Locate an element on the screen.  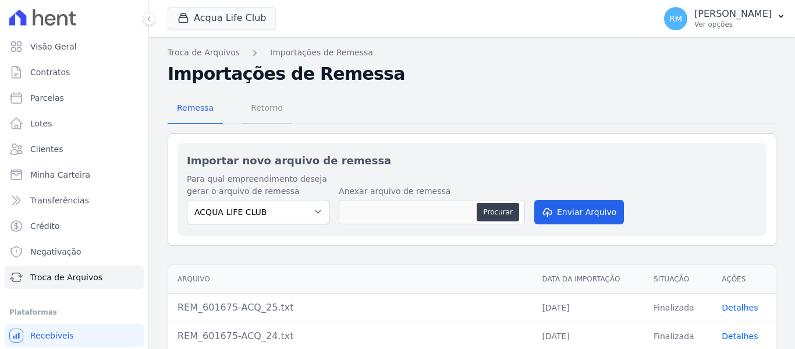
p: Ver opções is located at coordinates (733, 24).